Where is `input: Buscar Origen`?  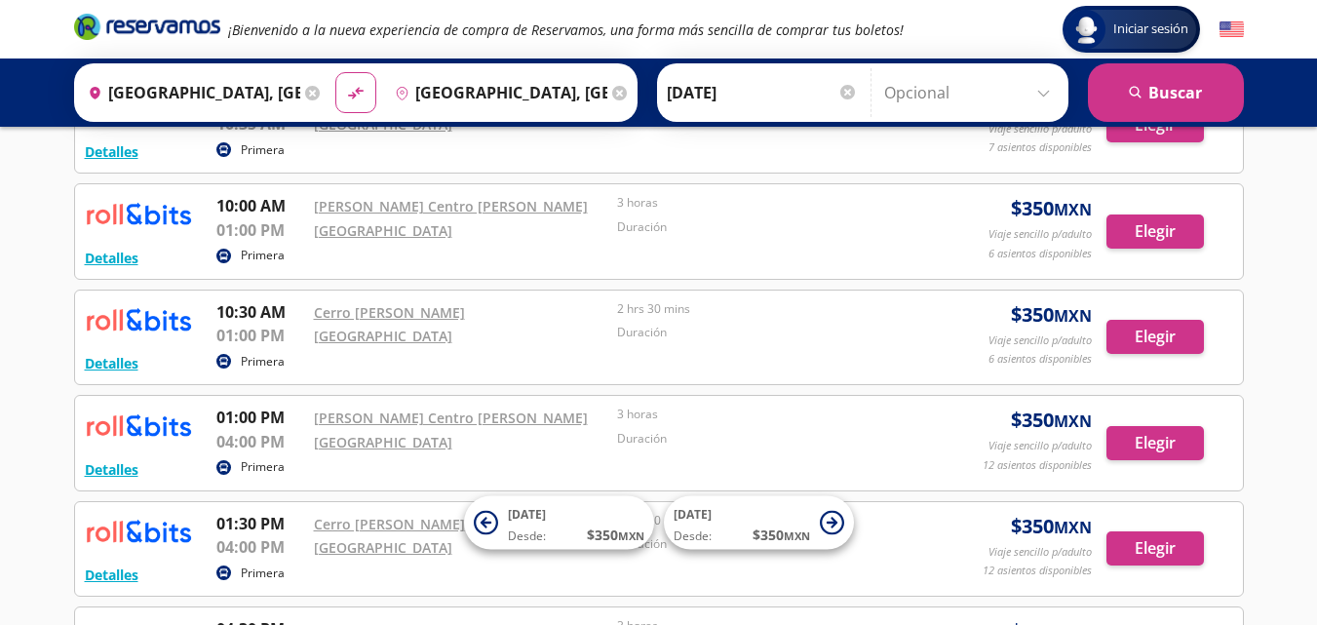 input: Buscar Origen is located at coordinates (190, 93).